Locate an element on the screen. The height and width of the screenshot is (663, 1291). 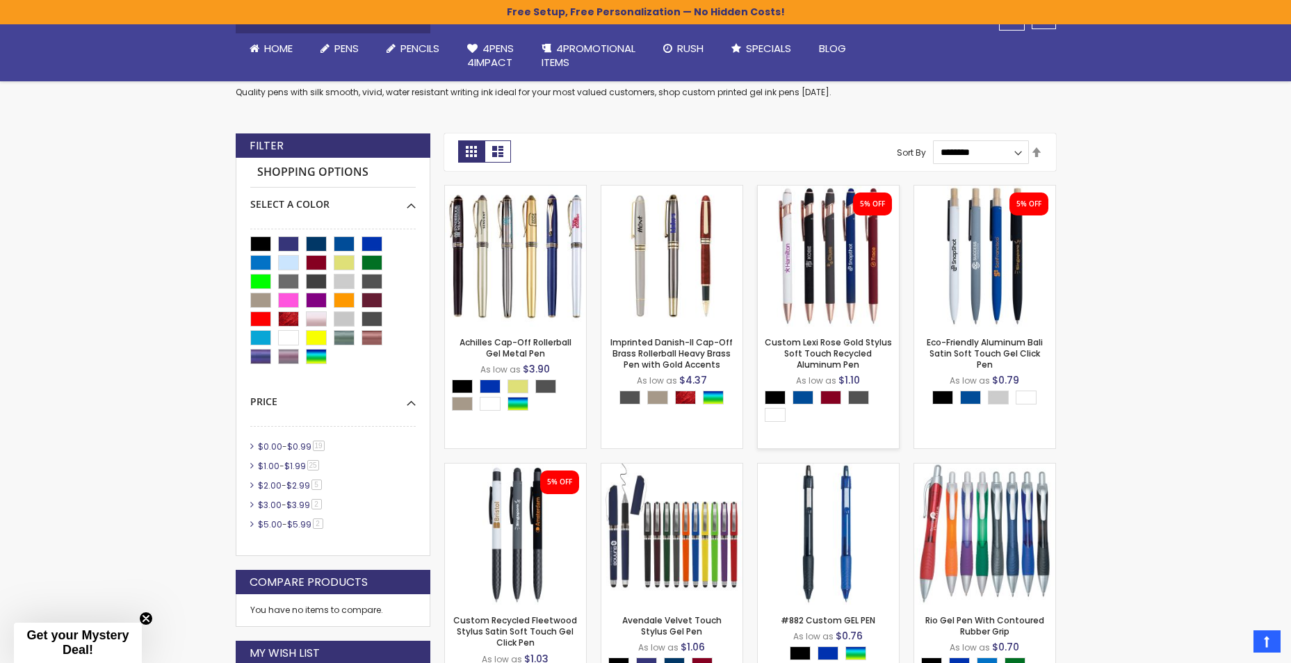
img: Rio Gel Pen With Contoured Rubber Grip is located at coordinates (984, 534).